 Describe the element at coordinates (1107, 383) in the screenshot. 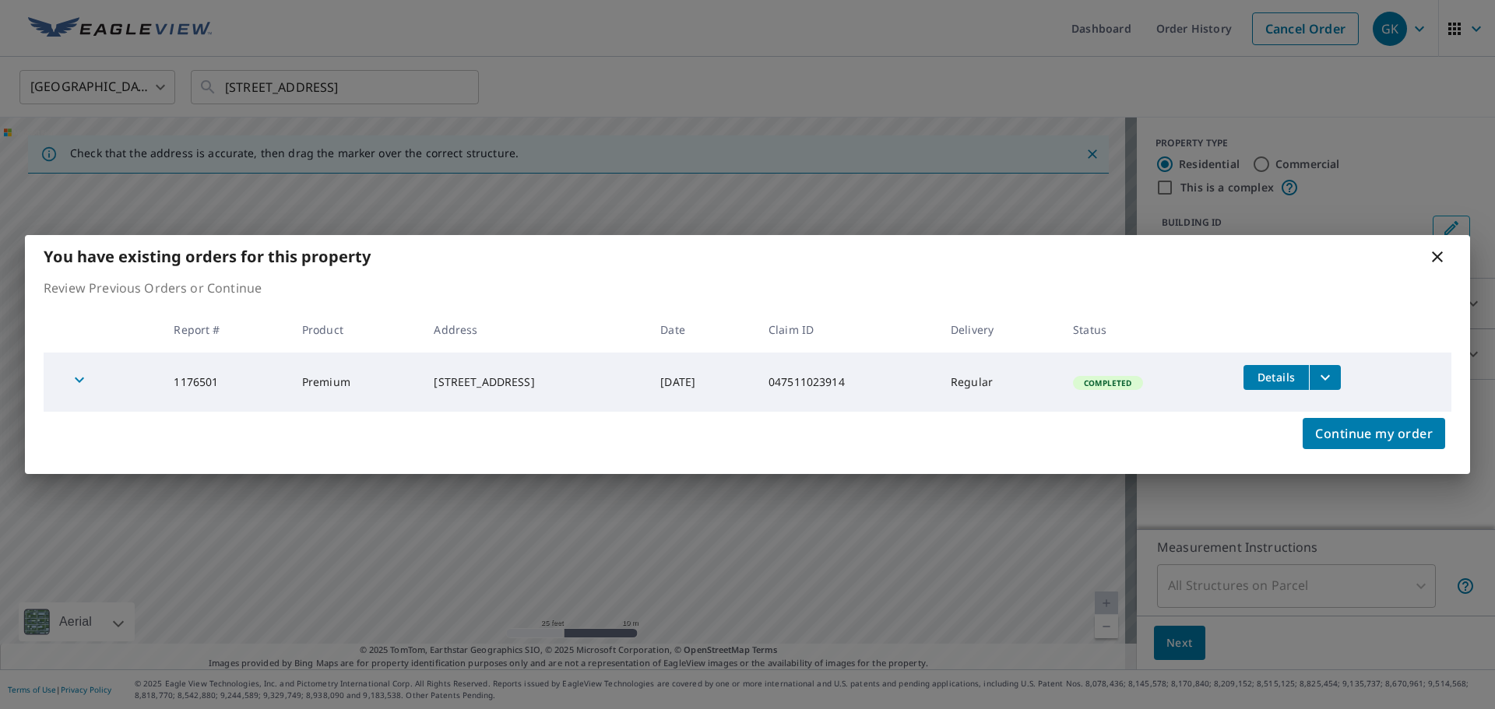

I see `span: Completed` at that location.